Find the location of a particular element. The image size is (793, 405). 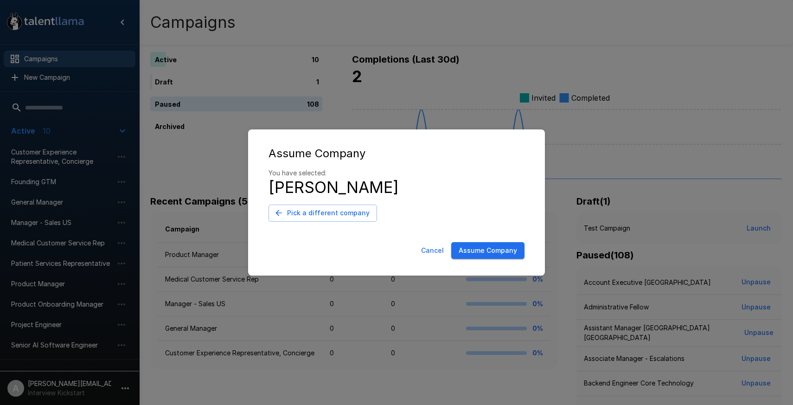

p: You have selected: is located at coordinates (397, 173).